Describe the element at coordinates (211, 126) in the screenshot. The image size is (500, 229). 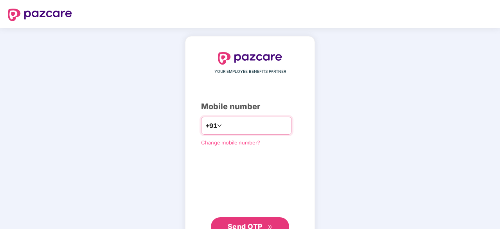
I see `span: +91` at that location.